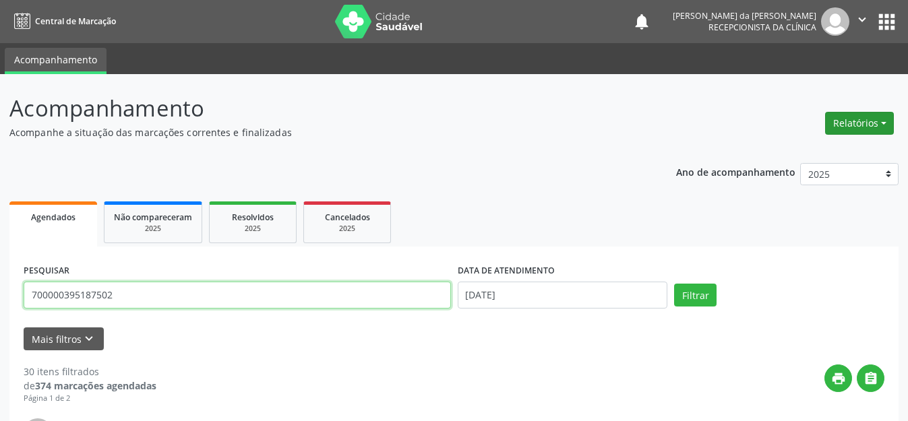 The width and height of the screenshot is (908, 421). I want to click on button: notifications, so click(642, 22).